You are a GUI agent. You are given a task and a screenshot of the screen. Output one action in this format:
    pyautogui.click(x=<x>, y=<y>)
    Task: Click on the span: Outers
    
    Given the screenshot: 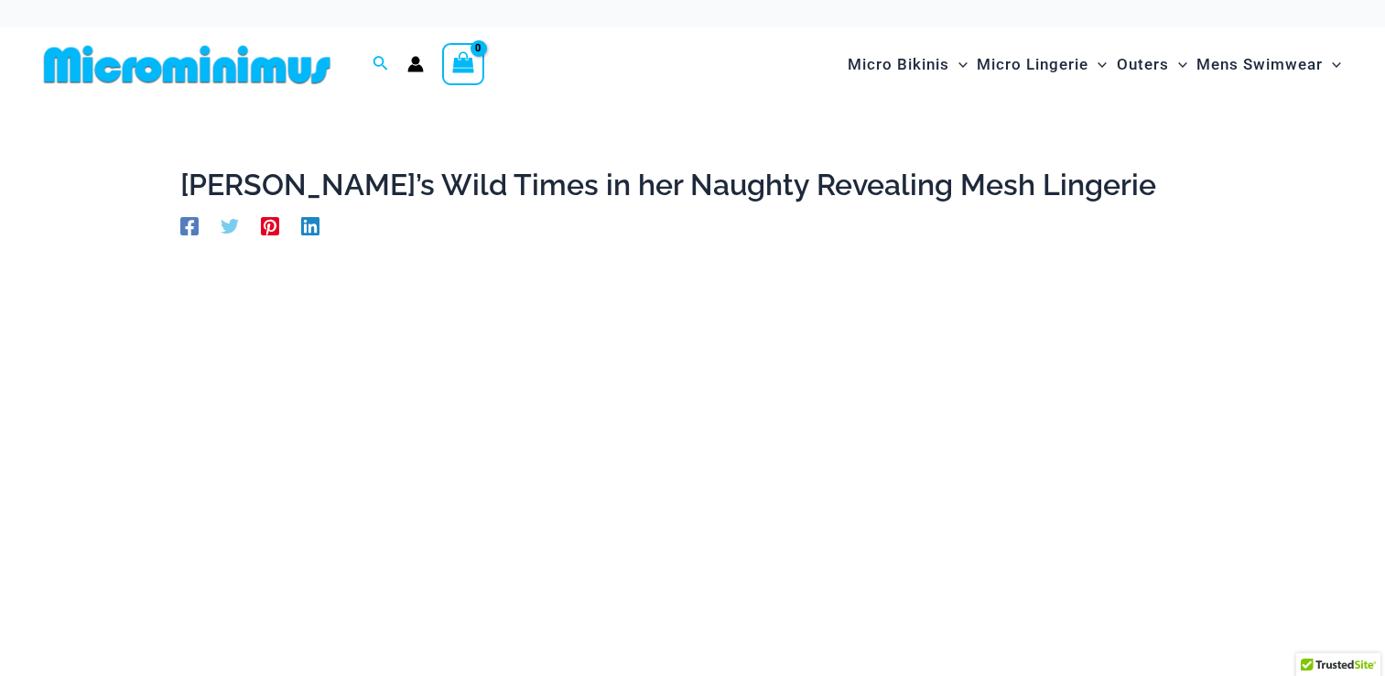 What is the action you would take?
    pyautogui.click(x=1143, y=64)
    